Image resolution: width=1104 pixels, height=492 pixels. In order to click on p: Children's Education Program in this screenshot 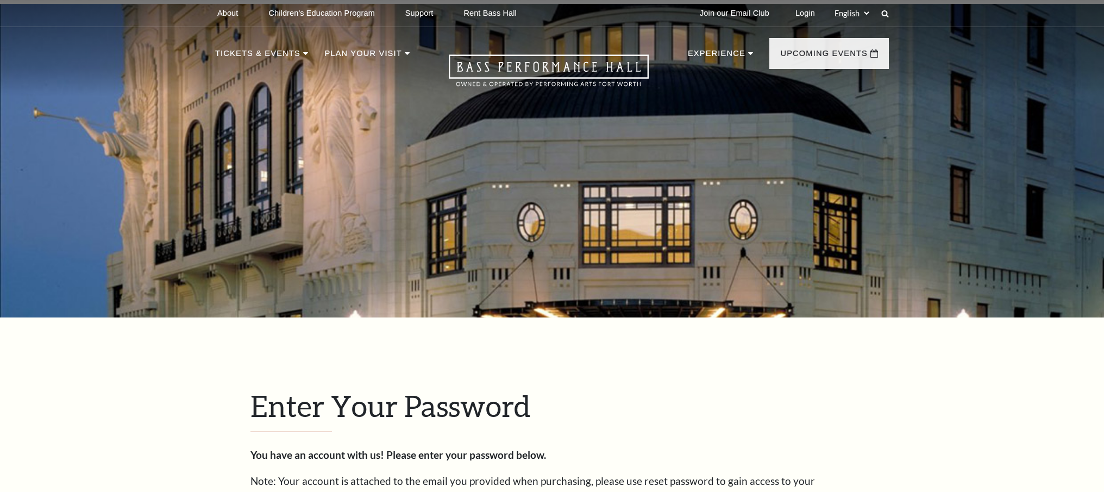, I will do `click(321, 13)`.